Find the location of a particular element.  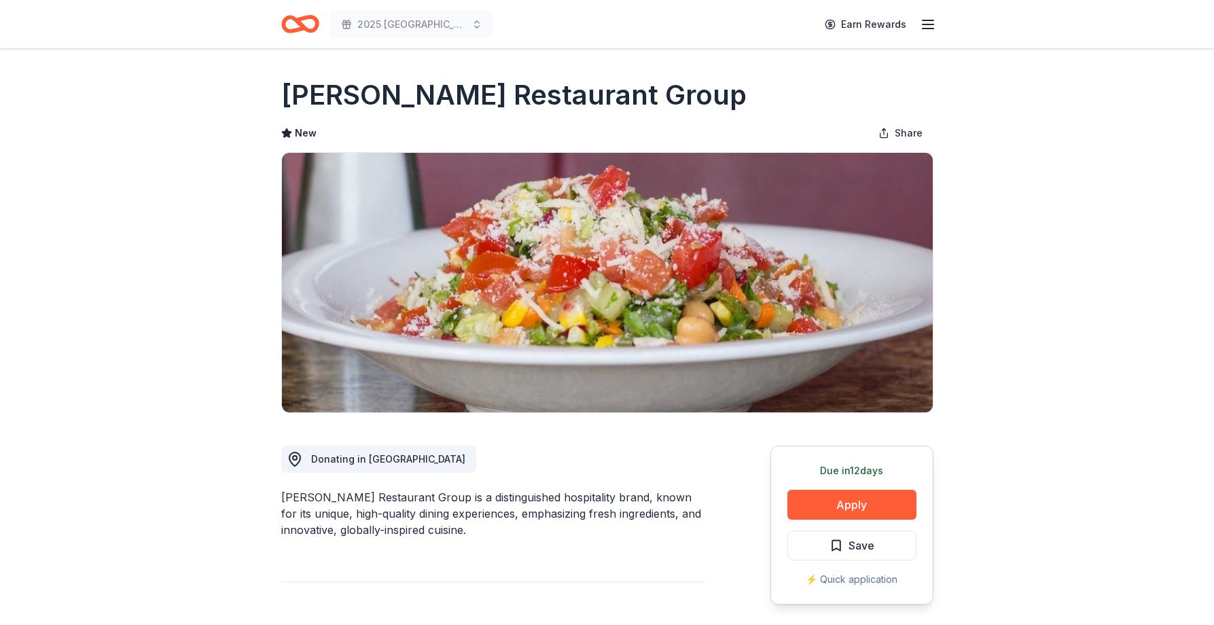

span: Share is located at coordinates (909, 133).